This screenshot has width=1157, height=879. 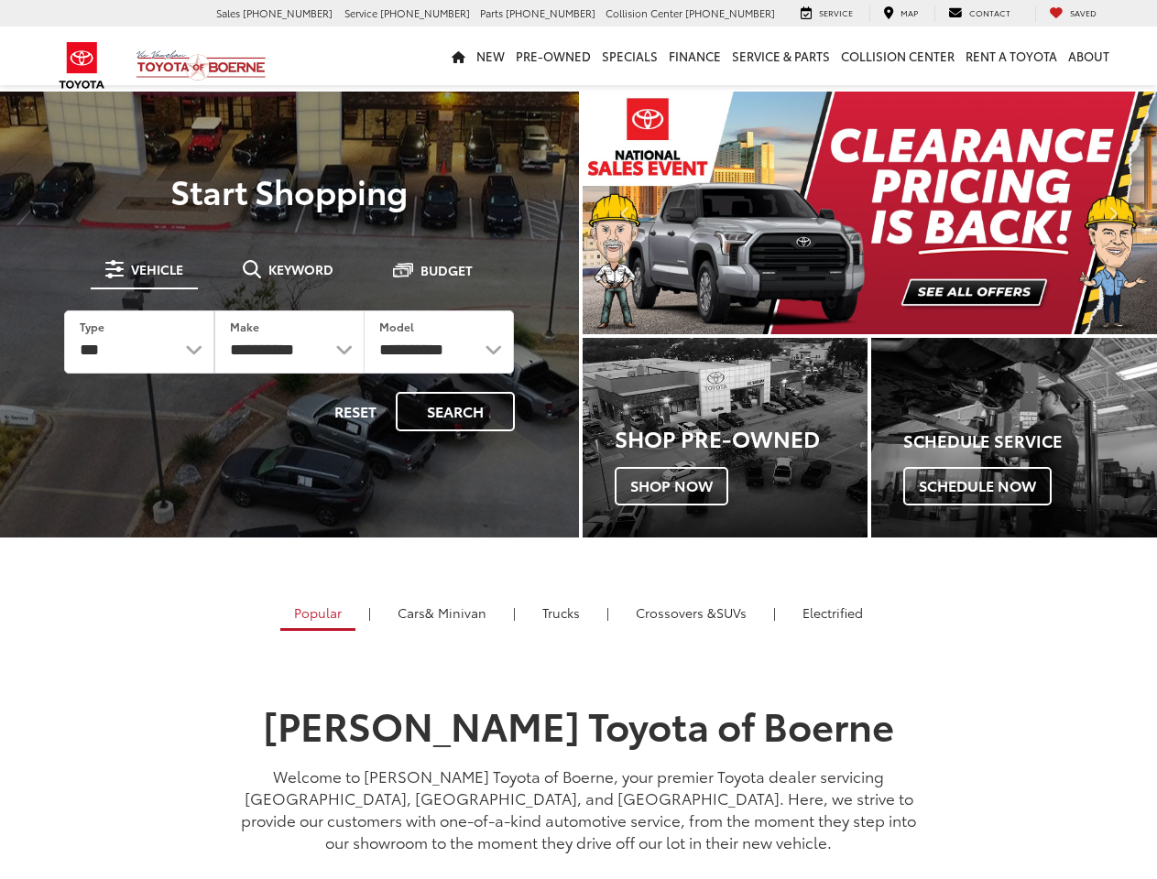 I want to click on a: My Saved Vehicles, so click(x=1072, y=14).